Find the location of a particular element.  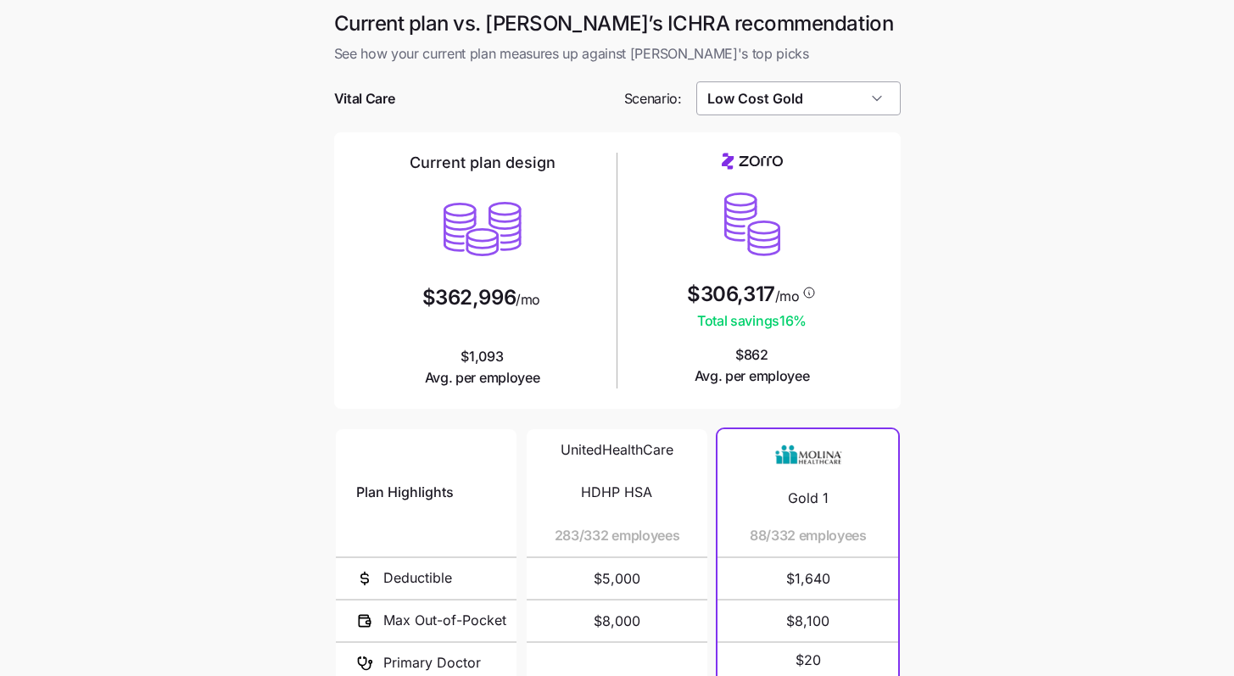

span: $862 is located at coordinates (752, 366).